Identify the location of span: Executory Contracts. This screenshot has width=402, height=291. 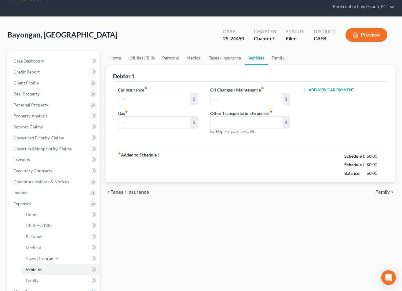
(33, 171).